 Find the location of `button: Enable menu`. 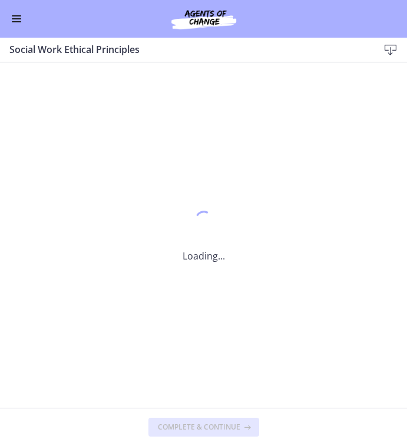

button: Enable menu is located at coordinates (16, 19).